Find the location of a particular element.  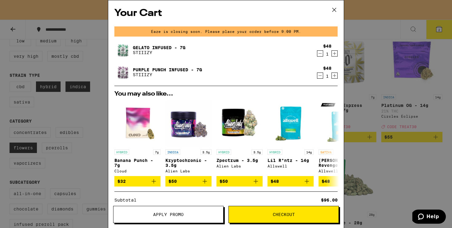

a: Open page for Banana Punch - 7g from Cloud is located at coordinates (137, 138).